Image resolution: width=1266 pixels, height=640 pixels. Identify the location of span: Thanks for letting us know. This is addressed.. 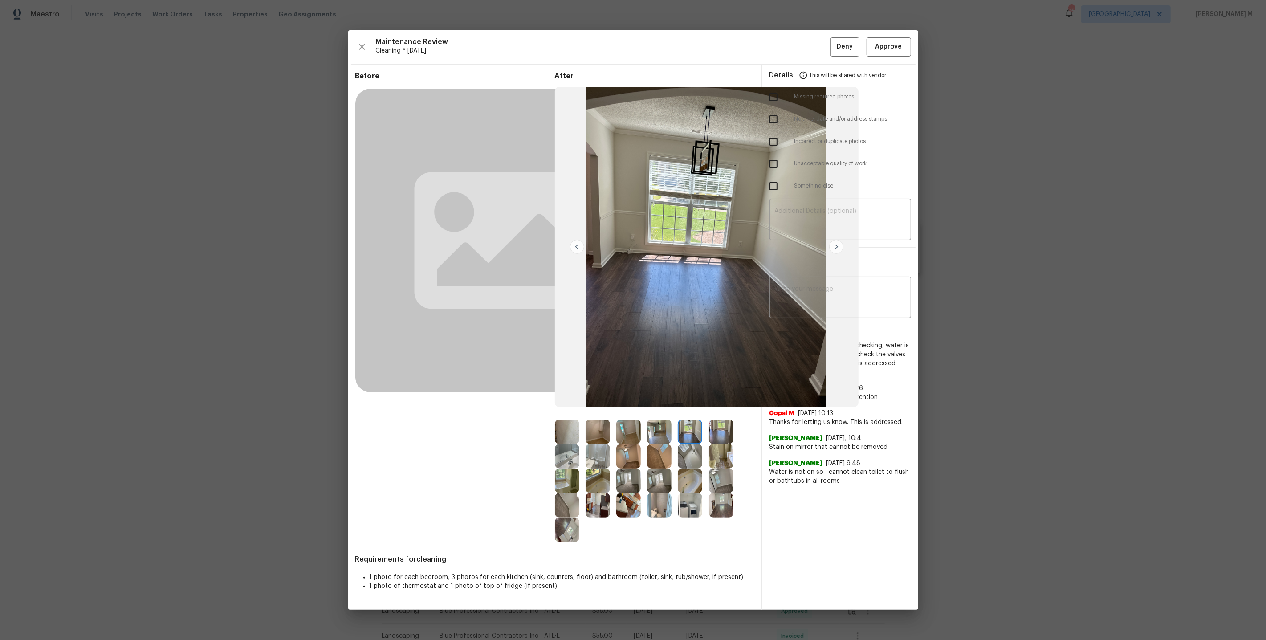
(840, 422).